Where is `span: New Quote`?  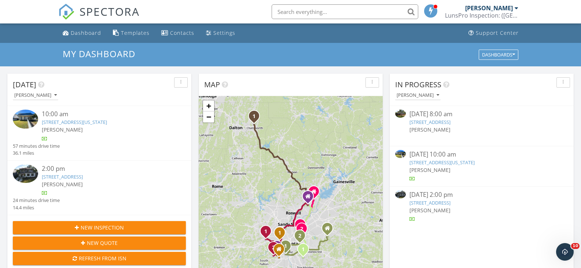 span: New Quote is located at coordinates (102, 243).